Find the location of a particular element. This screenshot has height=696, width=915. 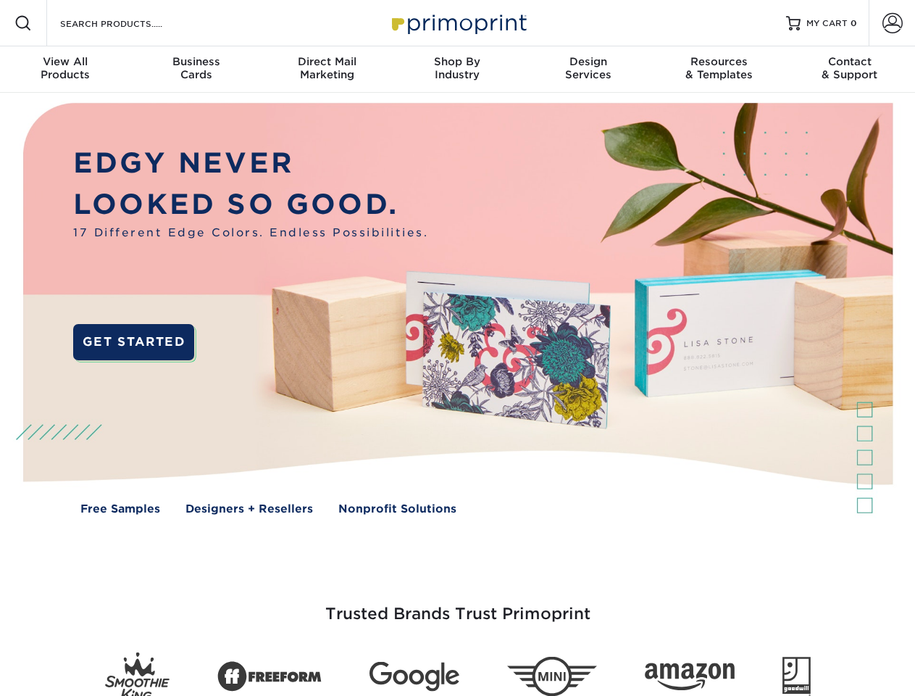

span: Direct Mail is located at coordinates (327, 62).